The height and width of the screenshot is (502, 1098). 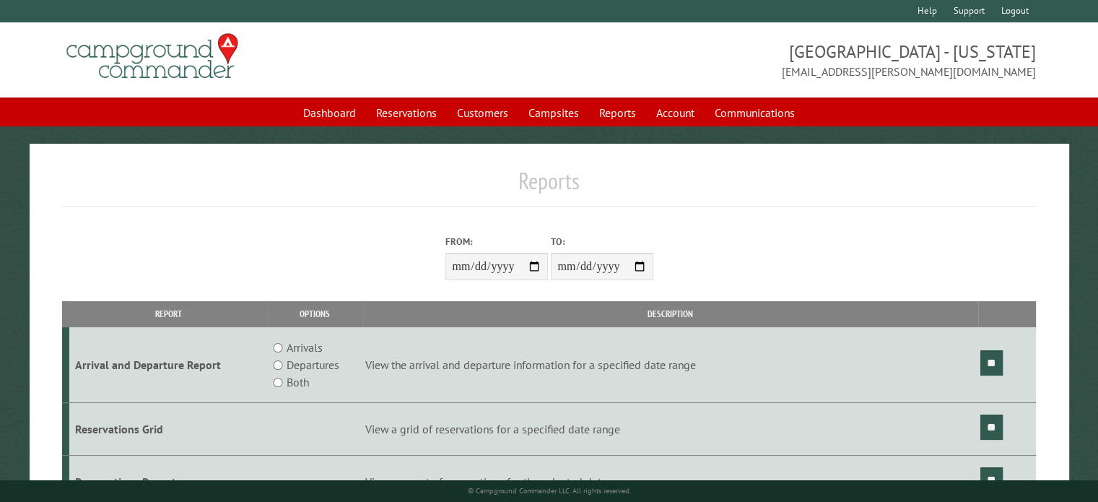 I want to click on label: Departures, so click(x=313, y=365).